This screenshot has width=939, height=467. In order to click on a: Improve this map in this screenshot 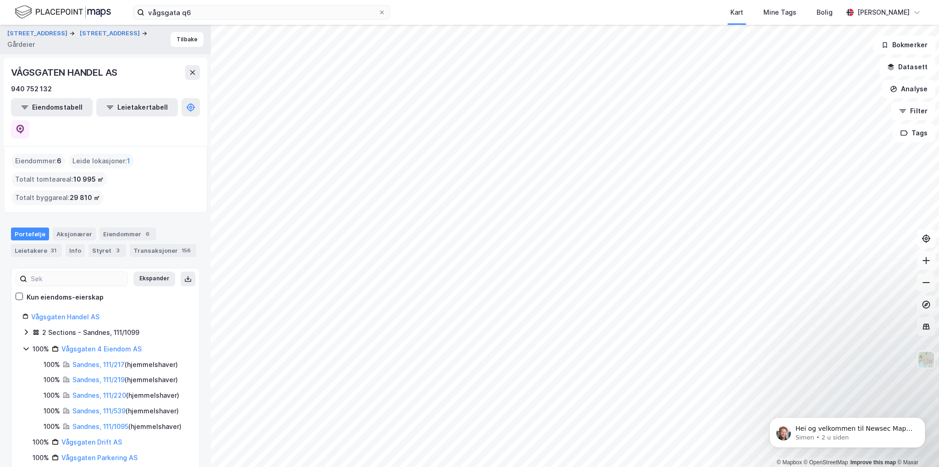, I will do `click(873, 462)`.